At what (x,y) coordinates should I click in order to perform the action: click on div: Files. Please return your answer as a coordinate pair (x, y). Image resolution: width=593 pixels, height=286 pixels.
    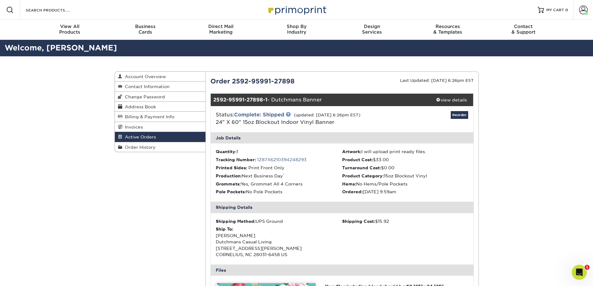
    Looking at the image, I should click on (342, 270).